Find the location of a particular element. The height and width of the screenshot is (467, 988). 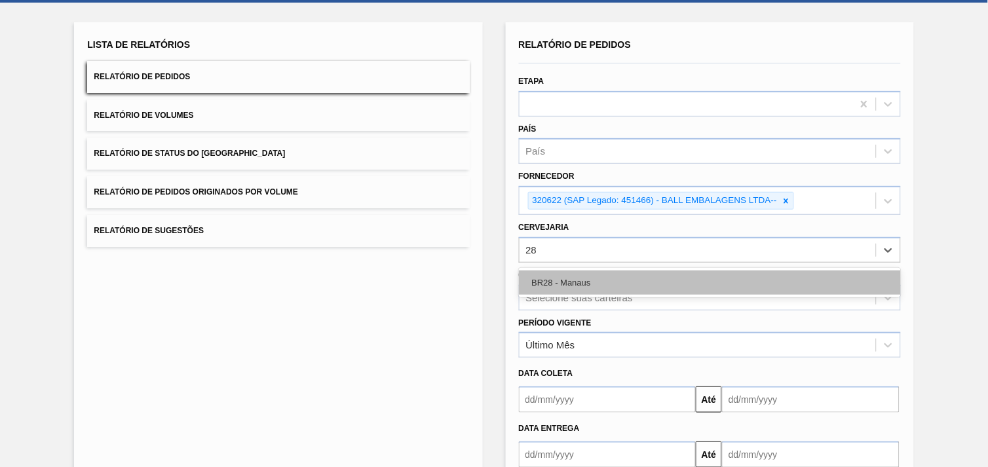

div: 320622 (SAP Legado: 451466) - BALL EMBALAGENS LTDA-- is located at coordinates (654, 201).